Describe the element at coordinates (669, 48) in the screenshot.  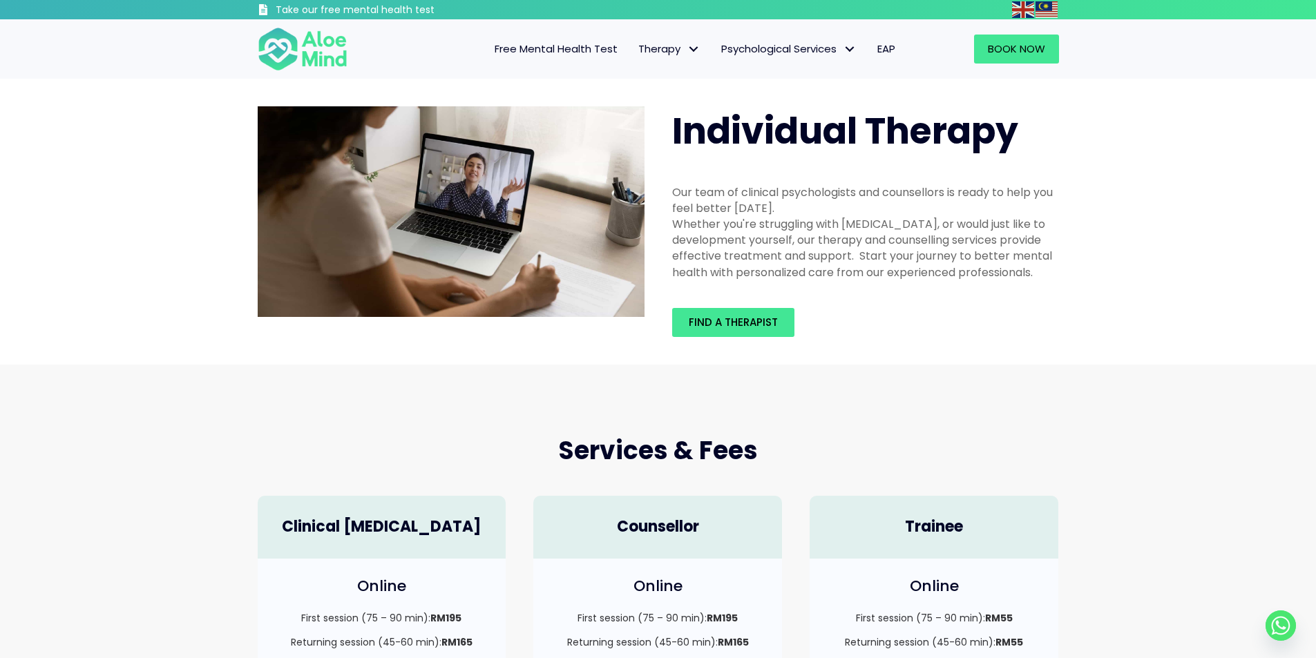
I see `span: Therapy` at that location.